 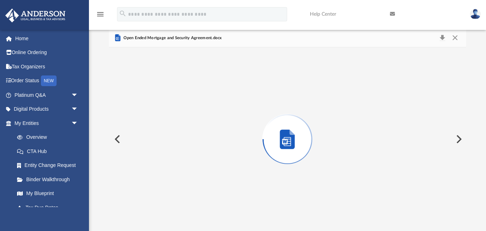 I want to click on a: Overview, so click(x=49, y=137).